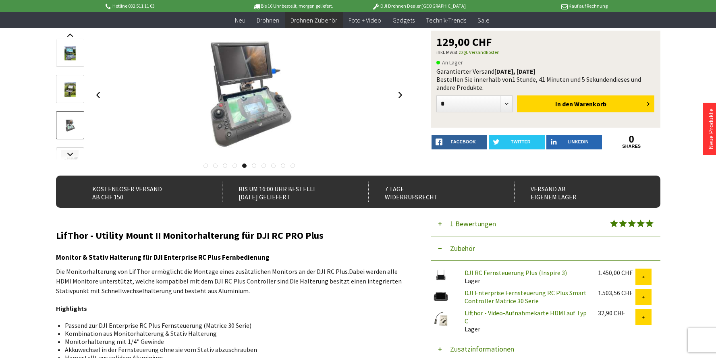 The height and width of the screenshot is (358, 716). Describe the element at coordinates (459, 142) in the screenshot. I see `a: facebook` at that location.